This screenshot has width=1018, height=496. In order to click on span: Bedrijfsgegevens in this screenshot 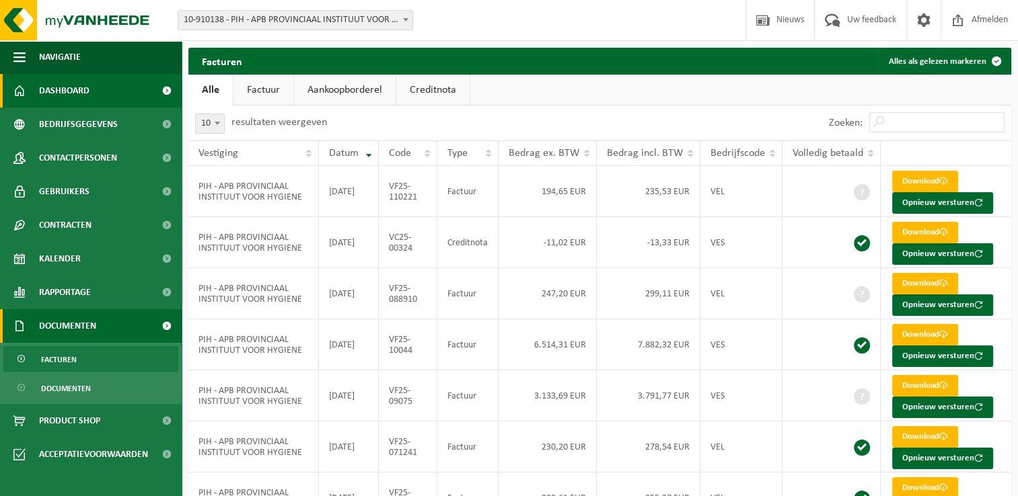, I will do `click(78, 124)`.